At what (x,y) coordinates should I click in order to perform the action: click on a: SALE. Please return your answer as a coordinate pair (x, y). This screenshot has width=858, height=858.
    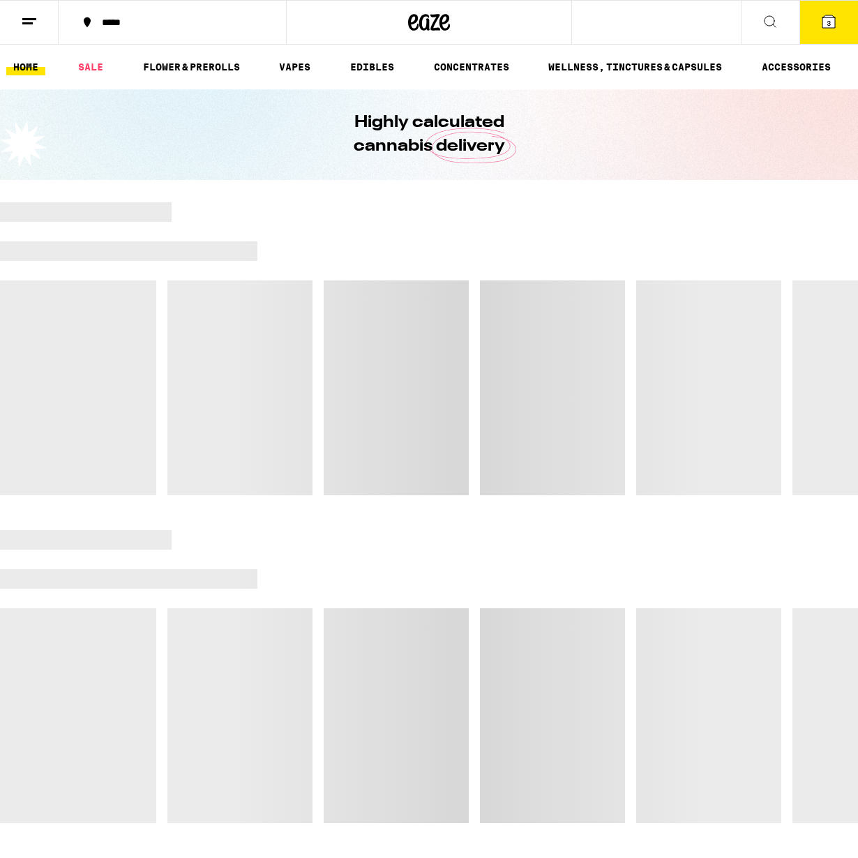
    Looking at the image, I should click on (91, 67).